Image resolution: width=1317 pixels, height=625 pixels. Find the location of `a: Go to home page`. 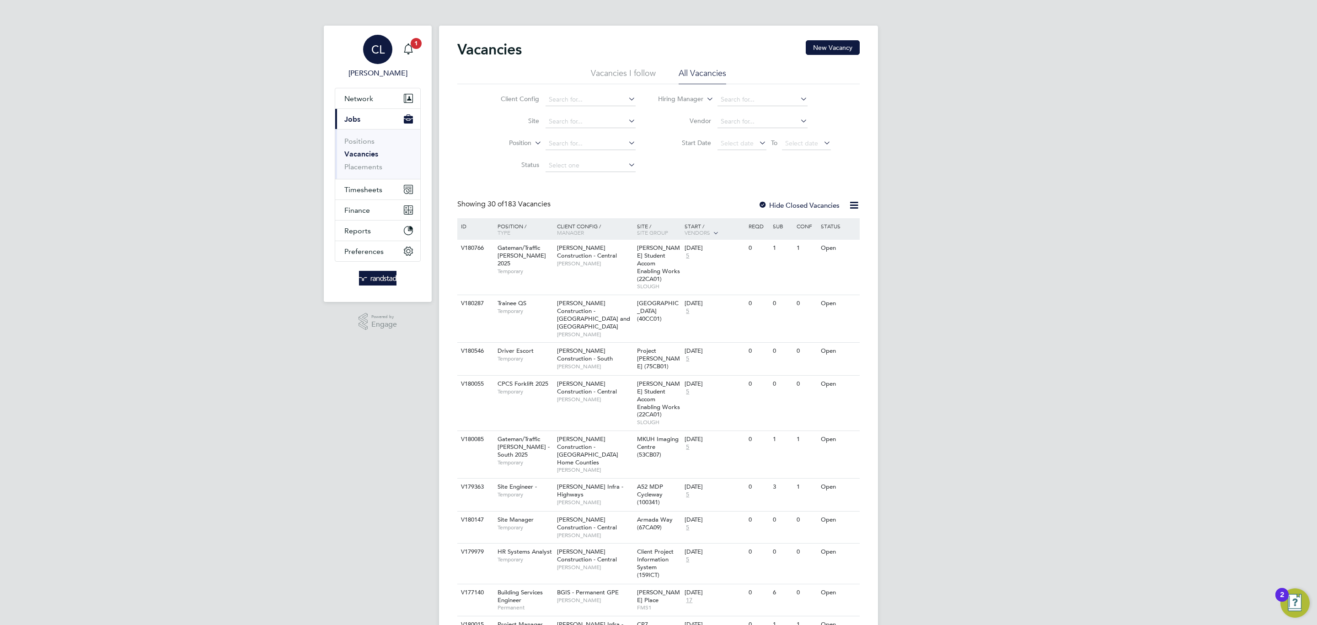

a: Go to home page is located at coordinates (378, 278).